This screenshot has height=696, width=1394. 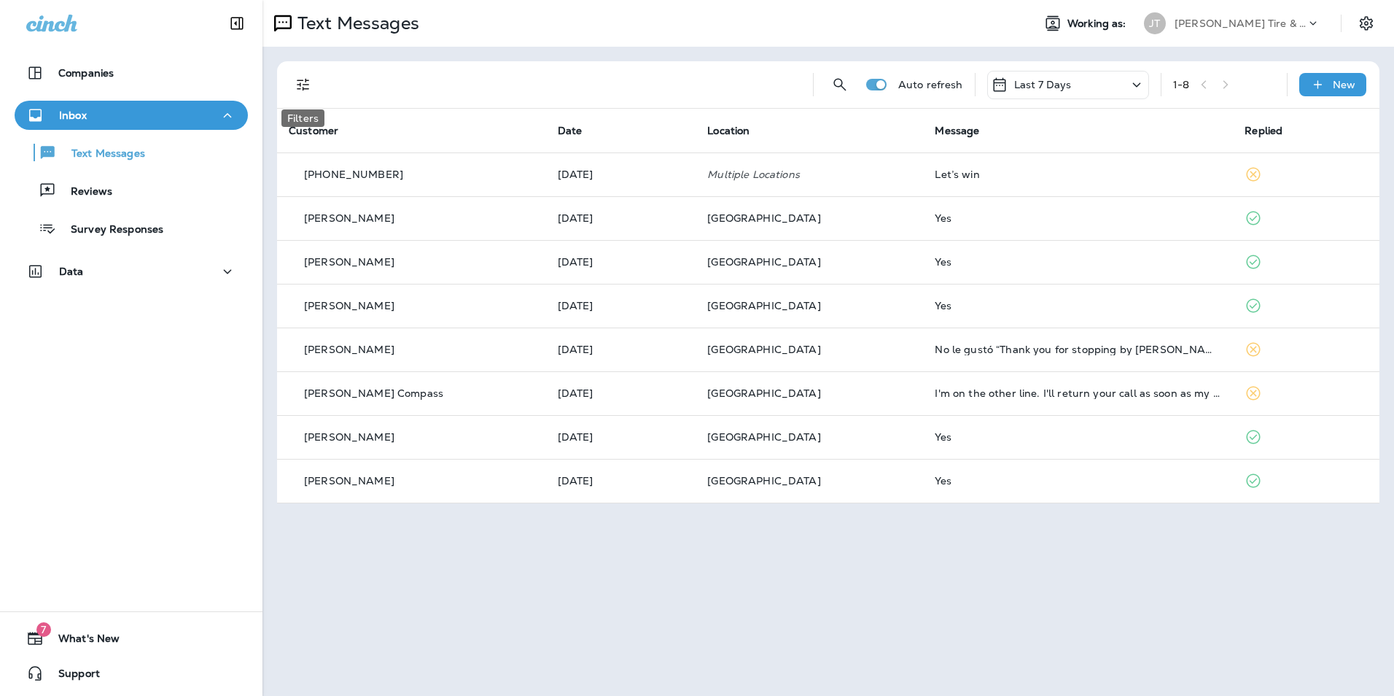 What do you see at coordinates (86, 73) in the screenshot?
I see `p: Companies` at bounding box center [86, 73].